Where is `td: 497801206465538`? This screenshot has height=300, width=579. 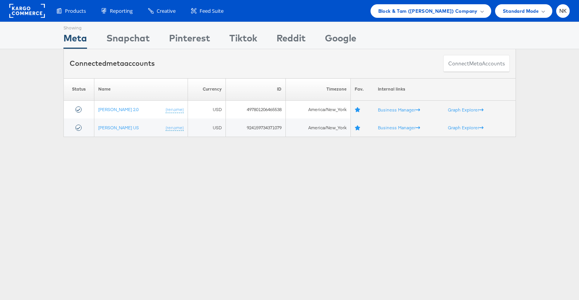
td: 497801206465538 is located at coordinates (255, 109).